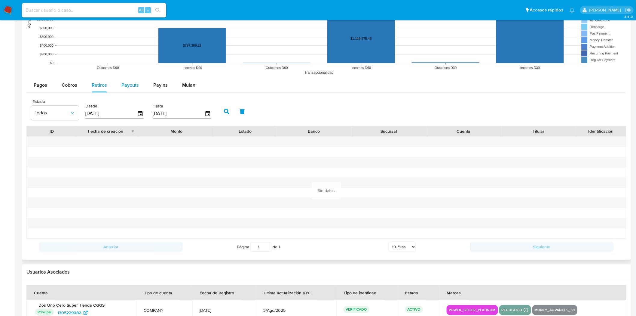  I want to click on input: Buscar usuario o caso..., so click(94, 10).